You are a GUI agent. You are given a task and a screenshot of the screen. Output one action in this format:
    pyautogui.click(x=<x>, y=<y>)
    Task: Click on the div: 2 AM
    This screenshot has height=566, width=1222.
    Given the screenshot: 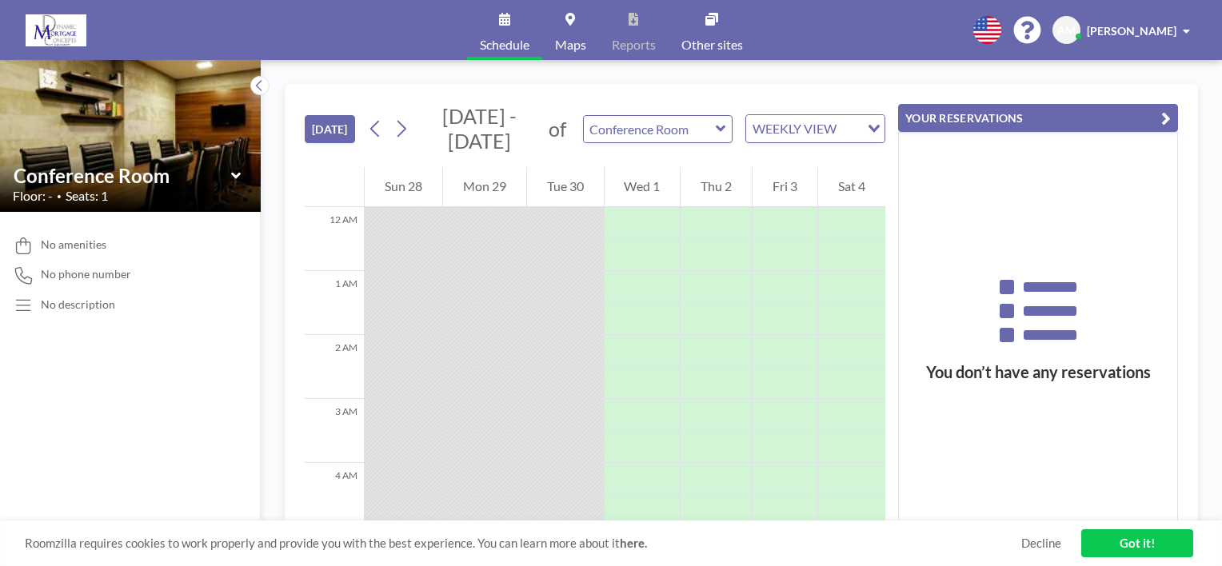 What is the action you would take?
    pyautogui.click(x=334, y=367)
    